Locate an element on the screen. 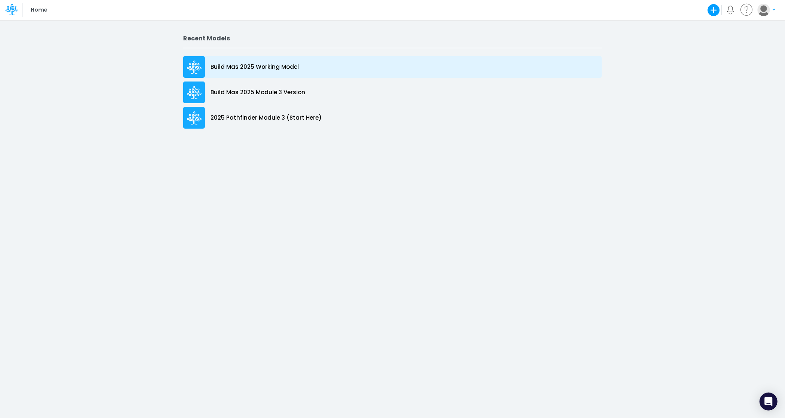  a: Notifications is located at coordinates (730, 10).